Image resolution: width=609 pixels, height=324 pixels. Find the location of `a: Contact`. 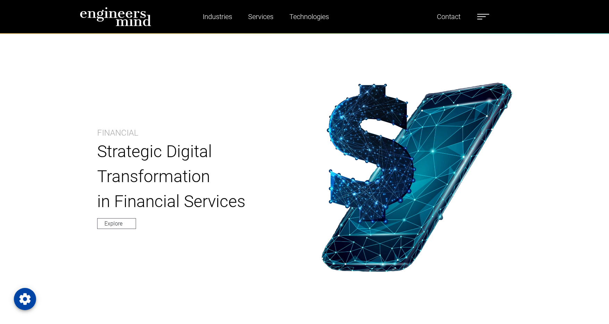

a: Contact is located at coordinates (449, 17).